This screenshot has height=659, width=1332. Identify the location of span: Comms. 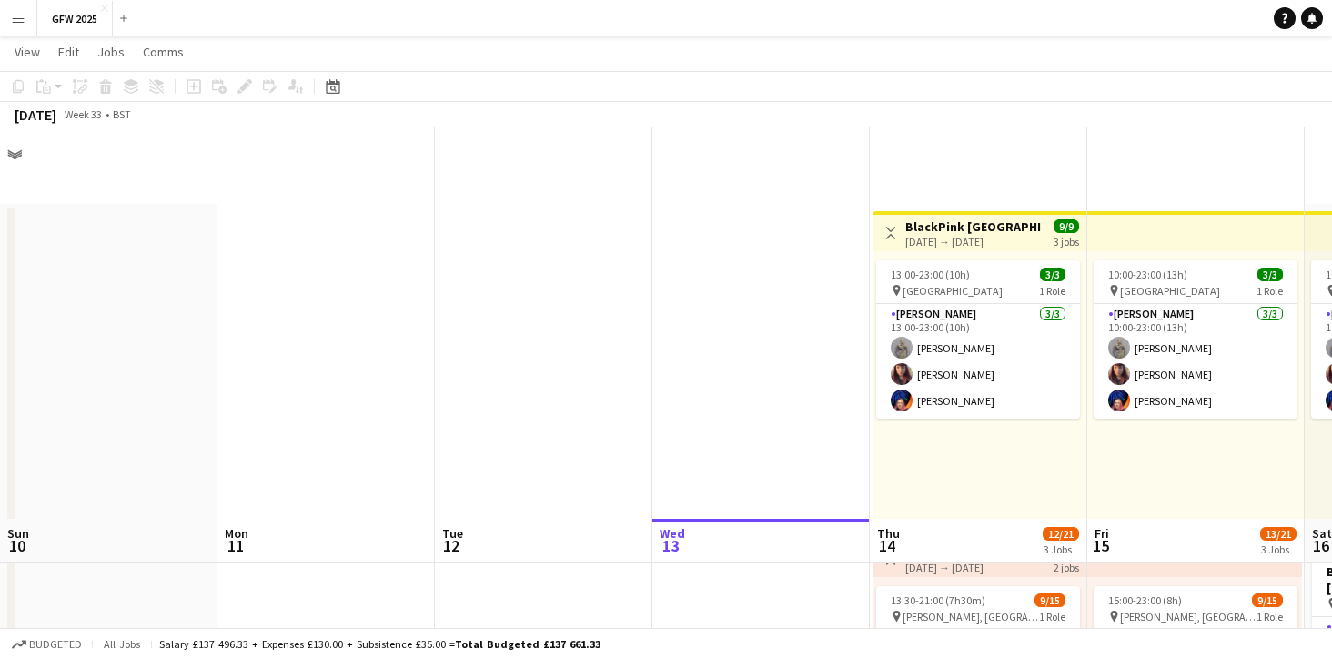
(163, 52).